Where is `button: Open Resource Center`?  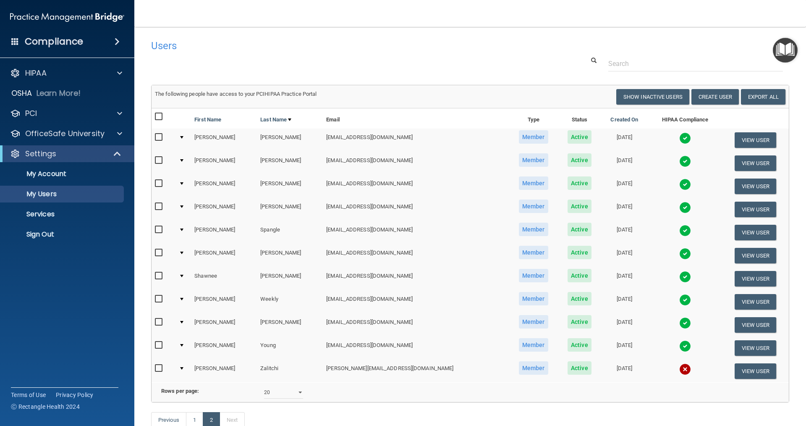
button: Open Resource Center is located at coordinates (785, 50).